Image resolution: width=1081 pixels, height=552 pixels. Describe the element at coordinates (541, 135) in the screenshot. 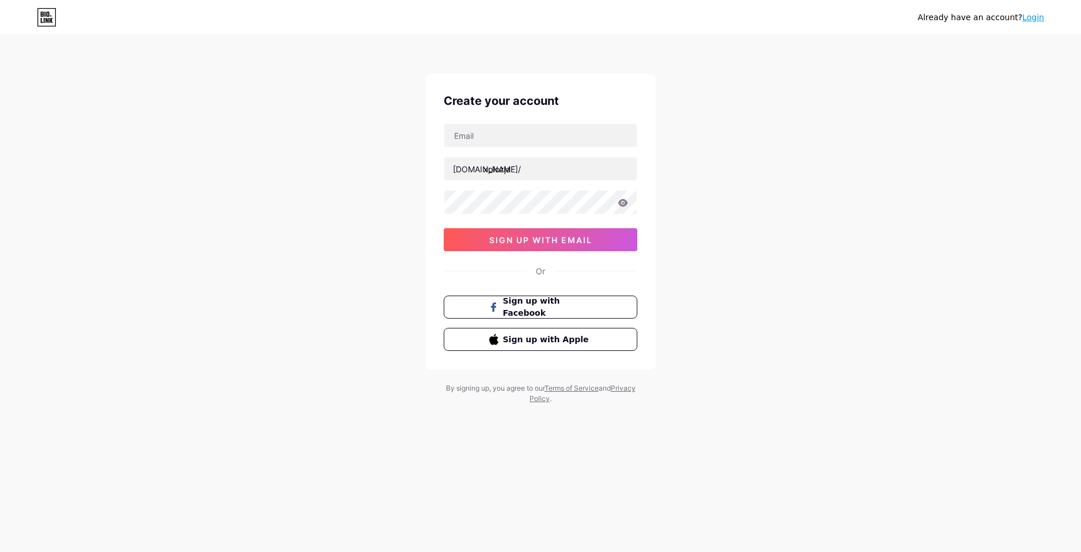

I see `input: Email` at that location.